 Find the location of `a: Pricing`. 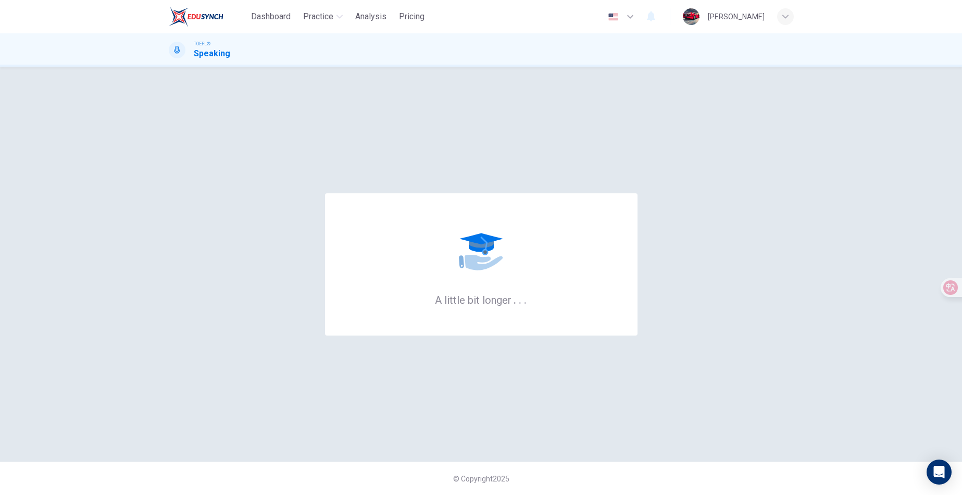

a: Pricing is located at coordinates (412, 17).